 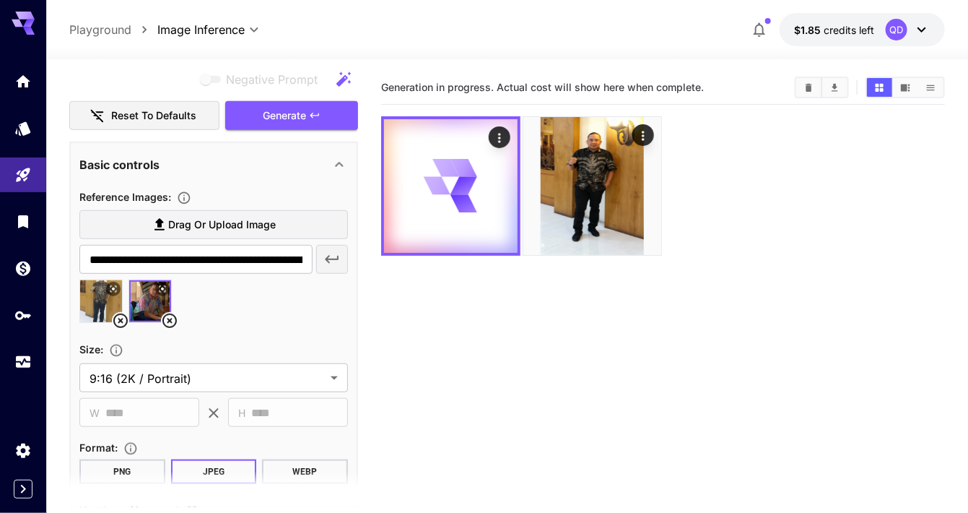 I want to click on span: Reference Images :, so click(x=125, y=196).